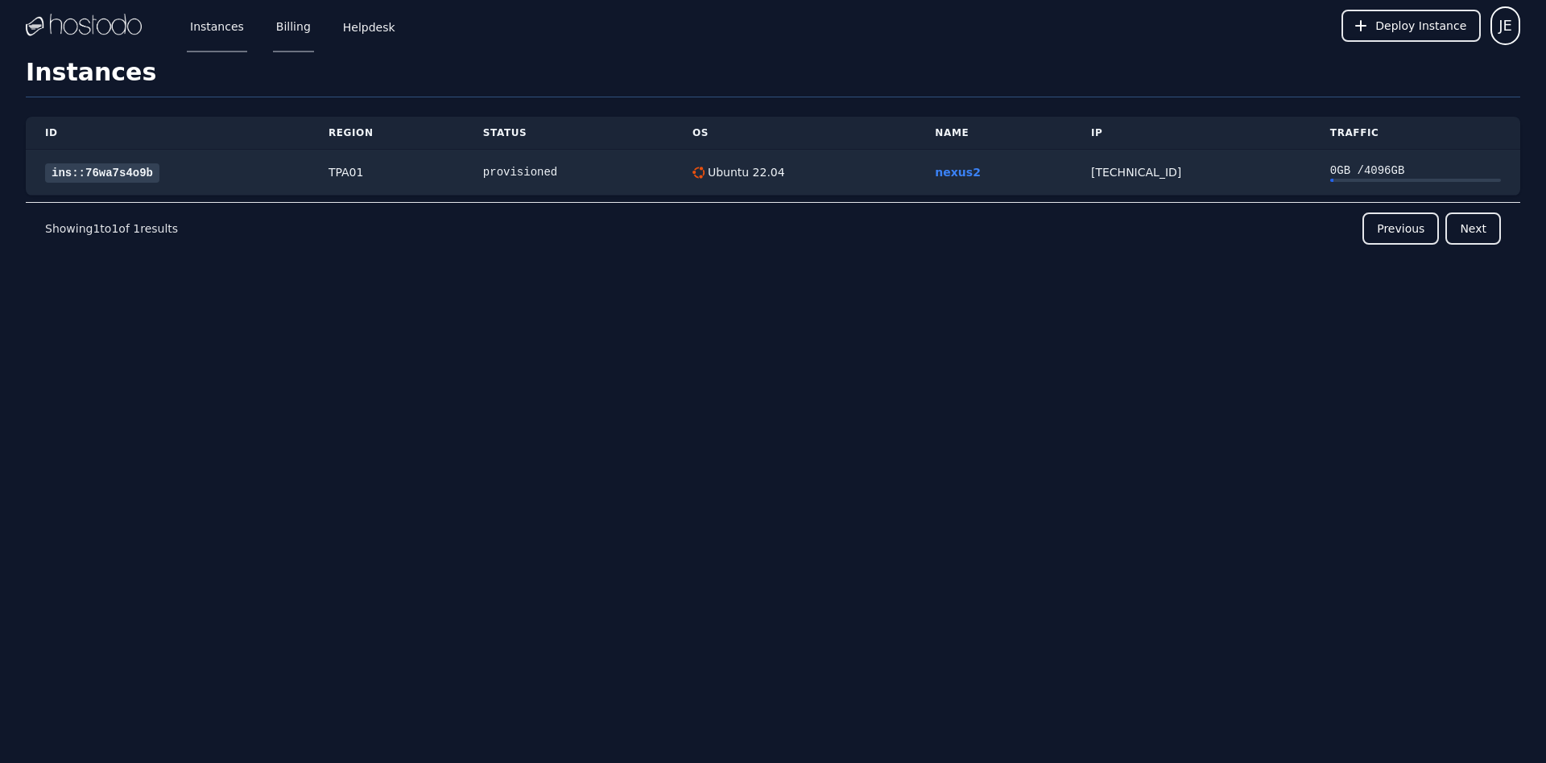 Image resolution: width=1546 pixels, height=763 pixels. What do you see at coordinates (698, 172) in the screenshot?
I see `img: Ubuntu 22.04` at bounding box center [698, 172].